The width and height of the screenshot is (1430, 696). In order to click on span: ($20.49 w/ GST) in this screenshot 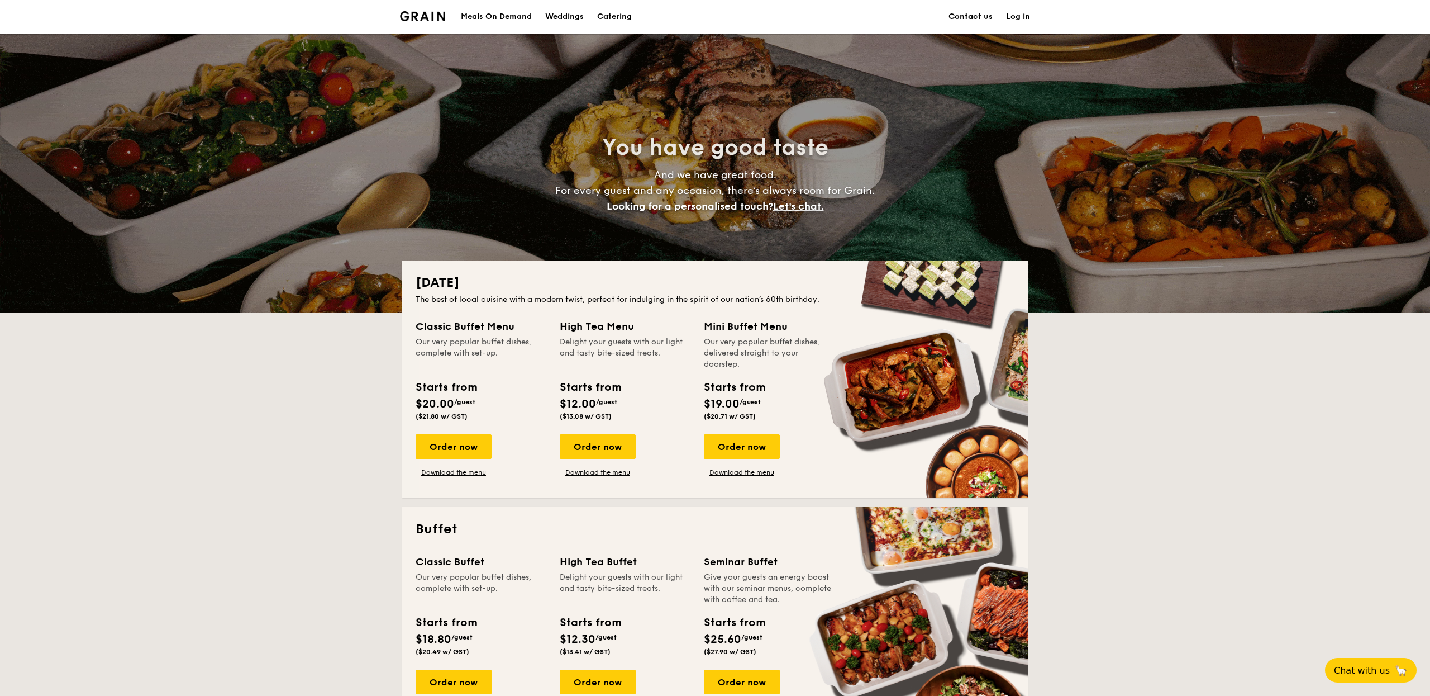, I will do `click(442, 651)`.